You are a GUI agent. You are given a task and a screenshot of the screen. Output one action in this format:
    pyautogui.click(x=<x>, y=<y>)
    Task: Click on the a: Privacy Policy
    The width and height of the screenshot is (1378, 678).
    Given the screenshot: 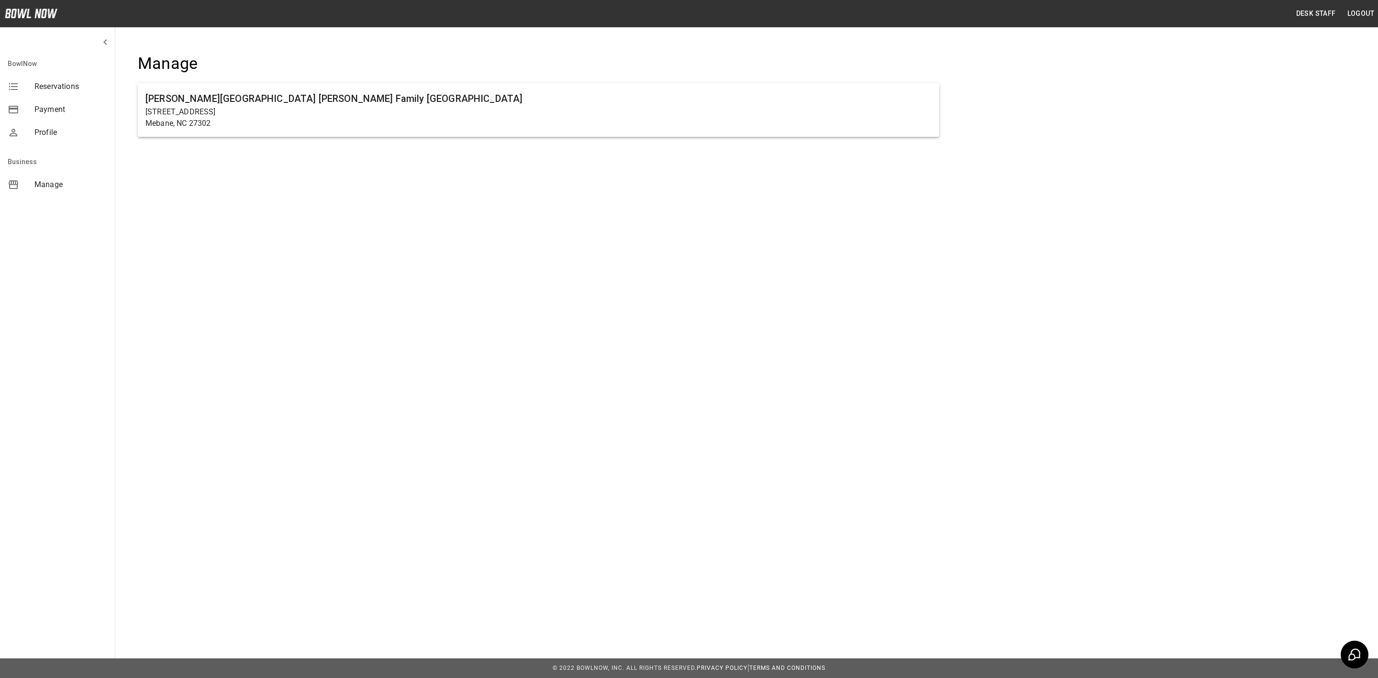 What is the action you would take?
    pyautogui.click(x=722, y=668)
    